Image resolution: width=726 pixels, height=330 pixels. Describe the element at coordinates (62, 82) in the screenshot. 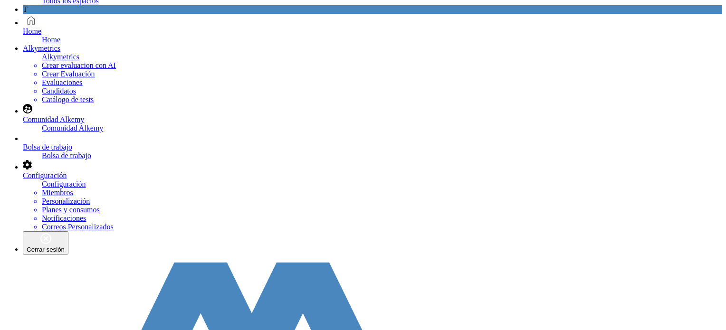

I see `a: Evaluaciones` at that location.